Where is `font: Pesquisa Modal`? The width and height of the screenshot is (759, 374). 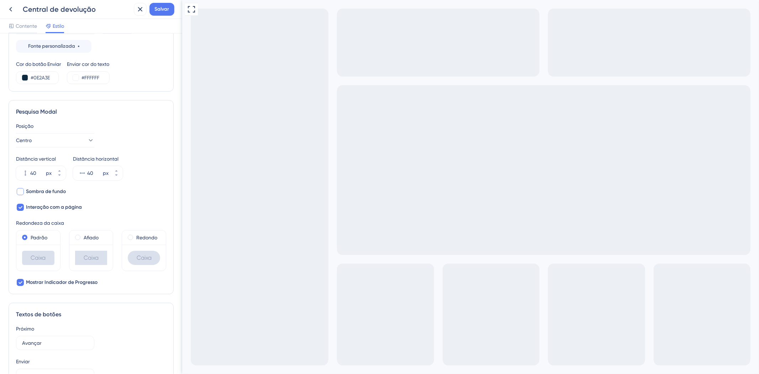
font: Pesquisa Modal is located at coordinates (36, 111).